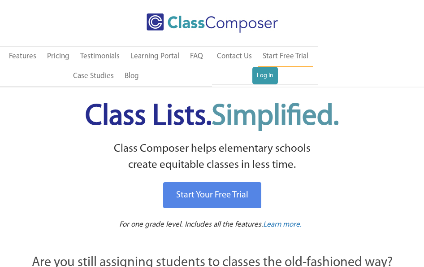  I want to click on a: Pricing, so click(58, 57).